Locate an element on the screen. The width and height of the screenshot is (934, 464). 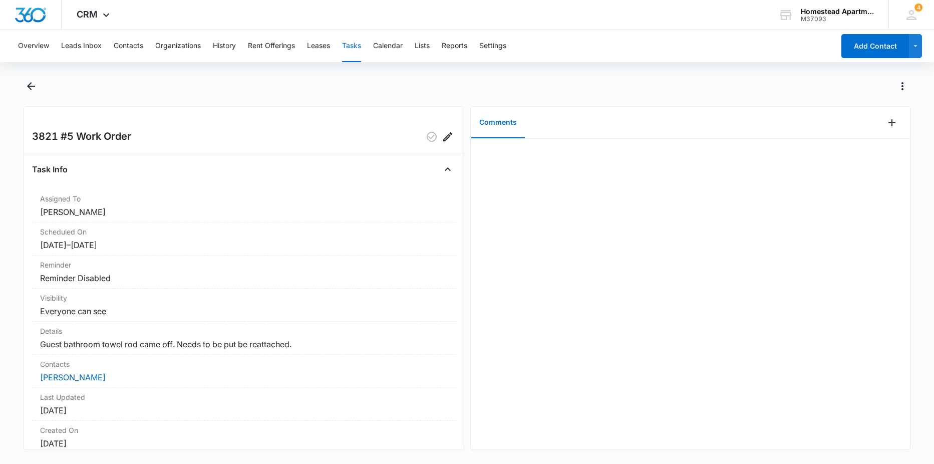
span: CRM is located at coordinates (87, 14).